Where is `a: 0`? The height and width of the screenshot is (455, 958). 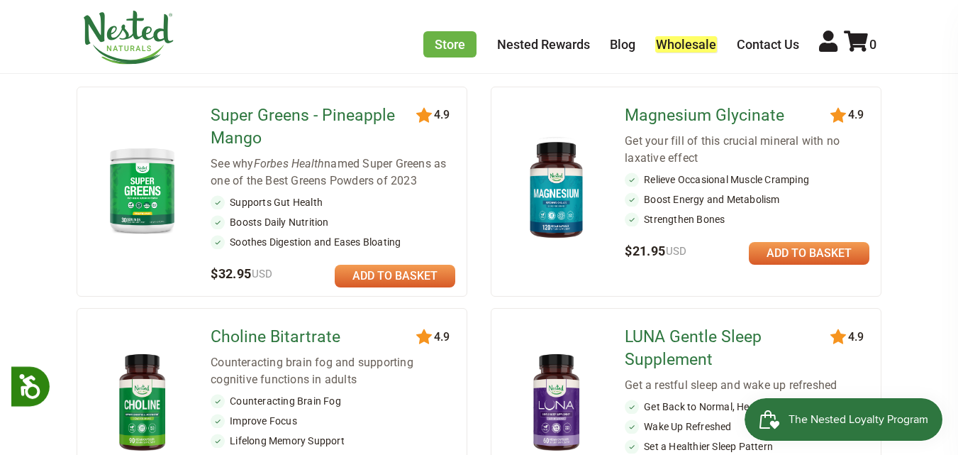 a: 0 is located at coordinates (860, 44).